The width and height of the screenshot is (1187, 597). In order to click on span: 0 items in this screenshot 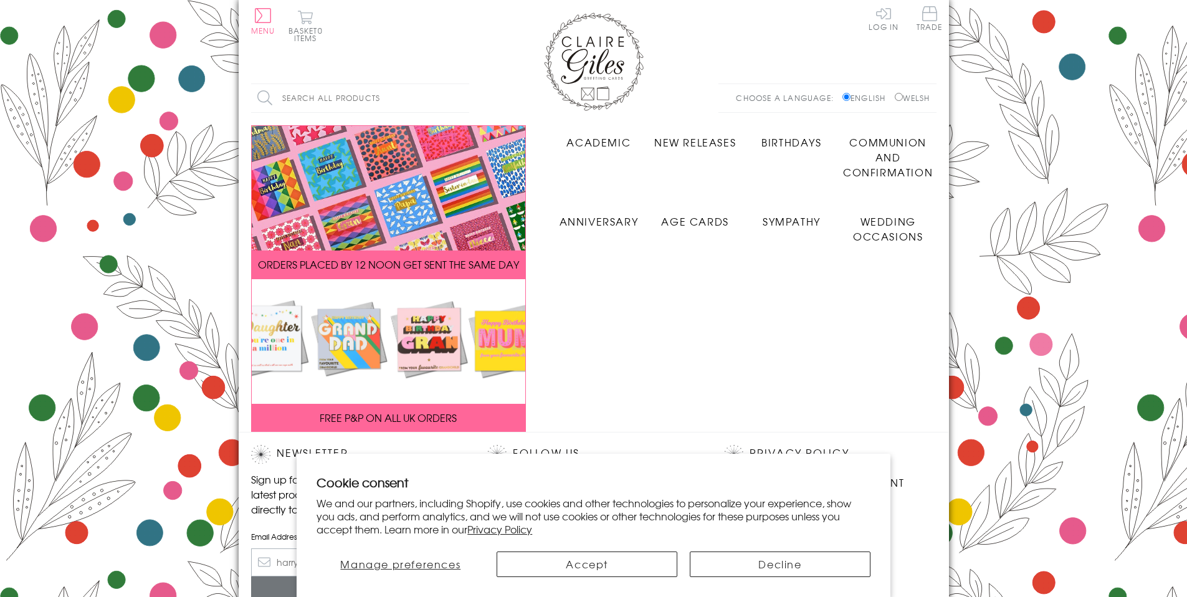, I will do `click(308, 34)`.